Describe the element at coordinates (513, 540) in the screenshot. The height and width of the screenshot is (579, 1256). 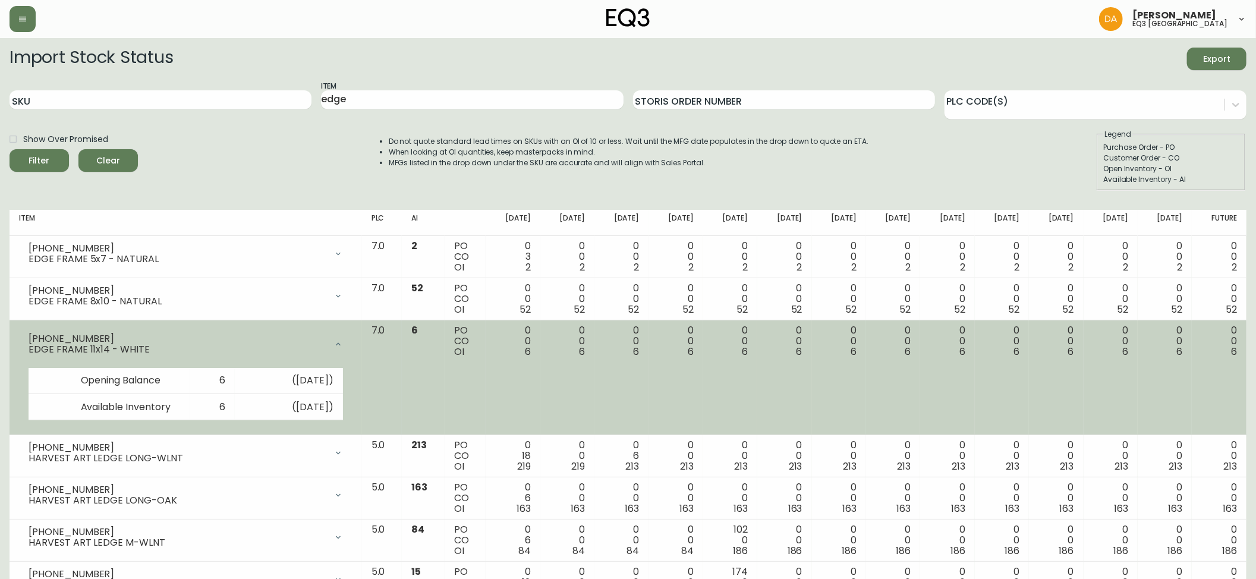
I see `div: 0 6` at that location.